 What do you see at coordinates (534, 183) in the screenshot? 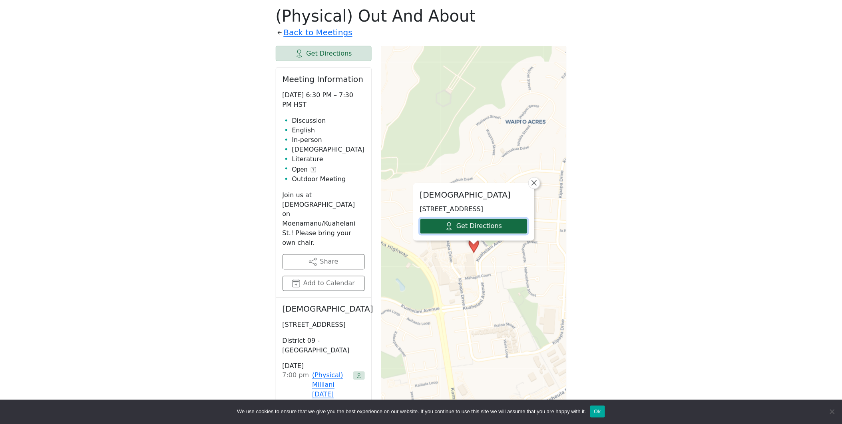
I see `a: Close popup` at bounding box center [534, 183].